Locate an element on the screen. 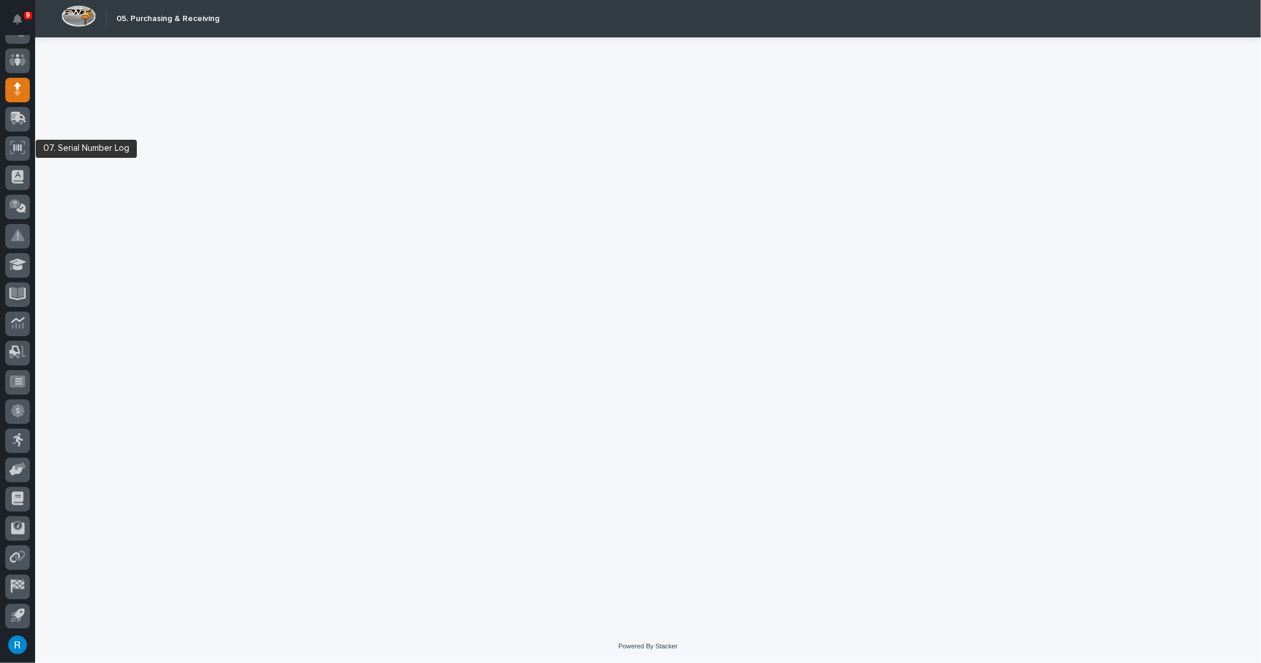 Image resolution: width=1261 pixels, height=663 pixels. img: Workspace Logo is located at coordinates (78, 16).